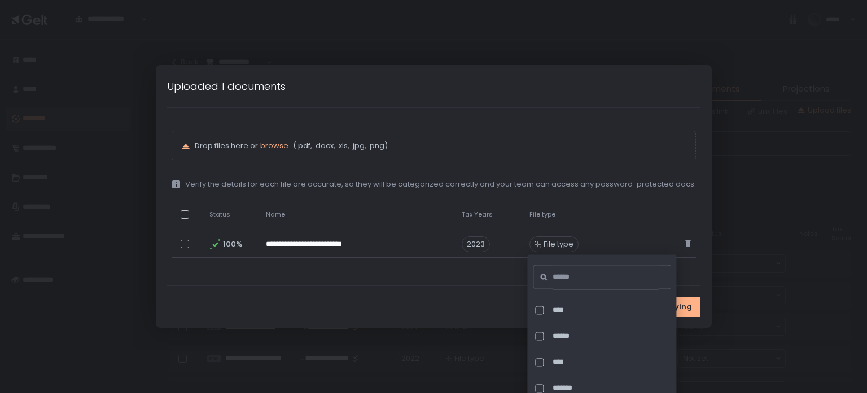 This screenshot has width=867, height=393. I want to click on p: Drop files here or, so click(441, 146).